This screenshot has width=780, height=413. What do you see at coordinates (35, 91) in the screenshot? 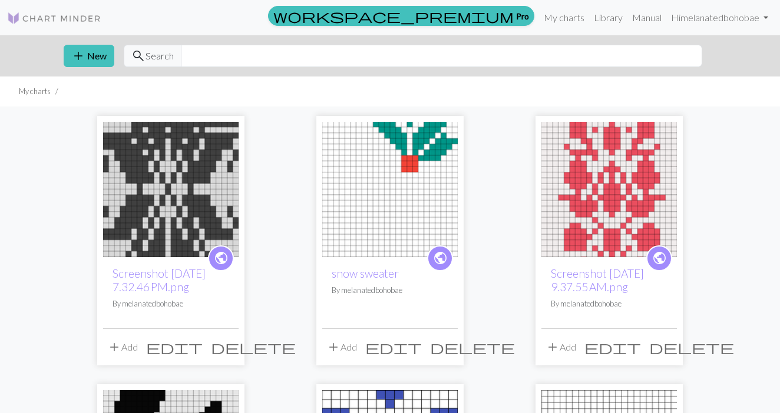
I see `li: My charts` at bounding box center [35, 91].